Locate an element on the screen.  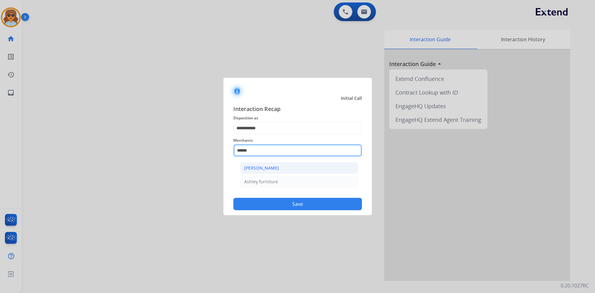
span: Interaction Recap is located at coordinates (298, 109).